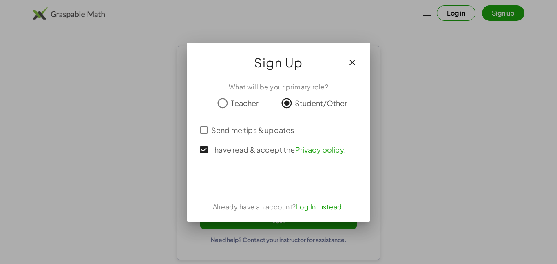  What do you see at coordinates (278, 87) in the screenshot?
I see `div: What will be your primary role?` at bounding box center [278, 87].